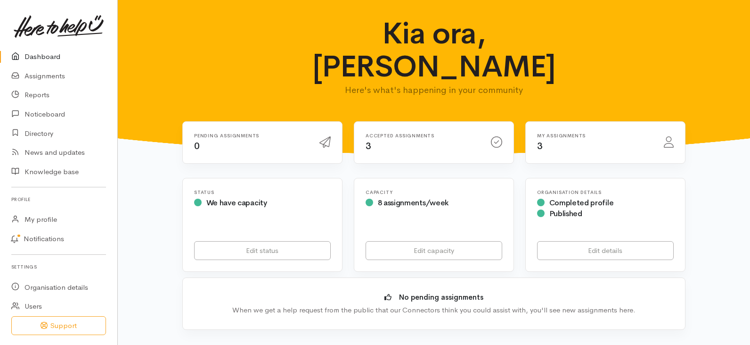  What do you see at coordinates (423, 135) in the screenshot?
I see `h6: Accepted assignments` at bounding box center [423, 135].